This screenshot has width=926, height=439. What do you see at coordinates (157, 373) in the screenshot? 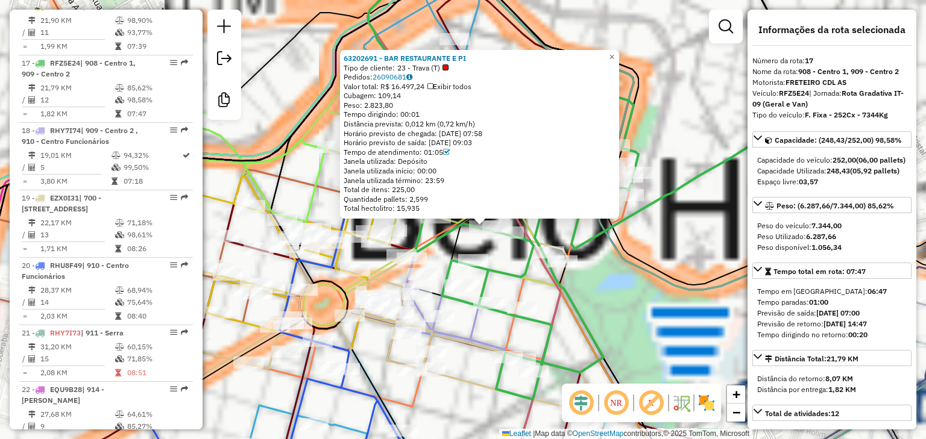
I see `td: 08:51` at bounding box center [157, 373].